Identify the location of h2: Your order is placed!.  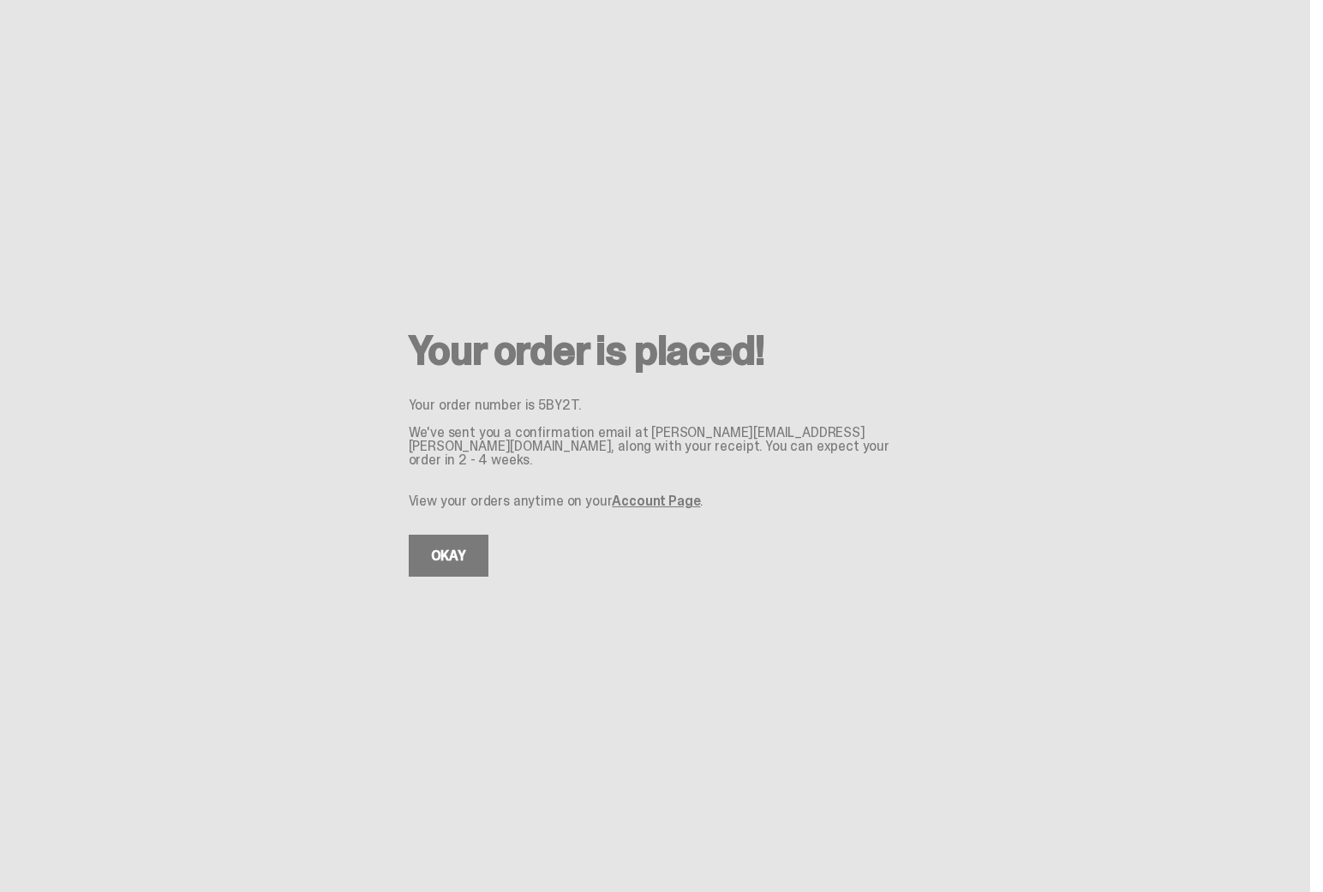
(656, 351).